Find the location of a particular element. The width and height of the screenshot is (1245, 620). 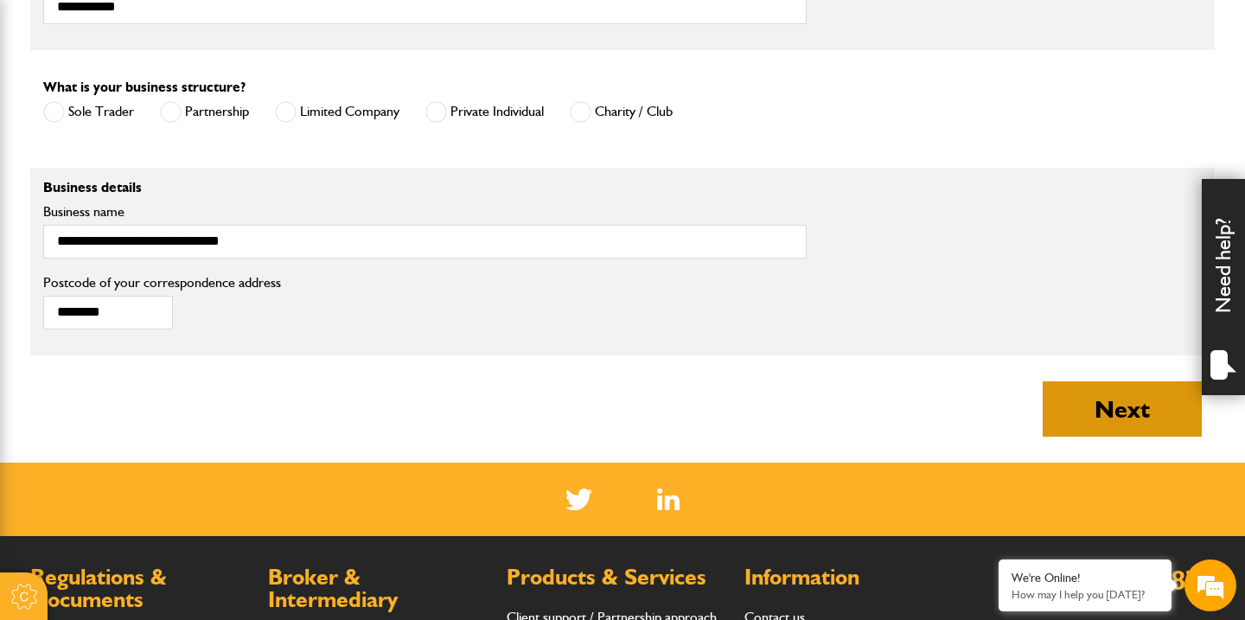

h2: Information is located at coordinates (854, 577).